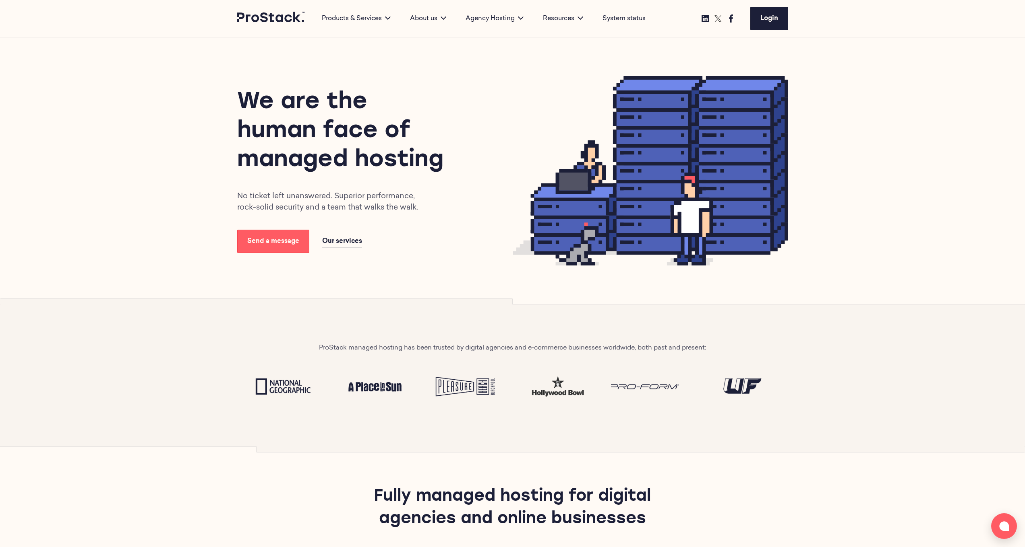 The height and width of the screenshot is (547, 1025). Describe the element at coordinates (375, 387) in the screenshot. I see `img: A place in the sun Logo` at that location.